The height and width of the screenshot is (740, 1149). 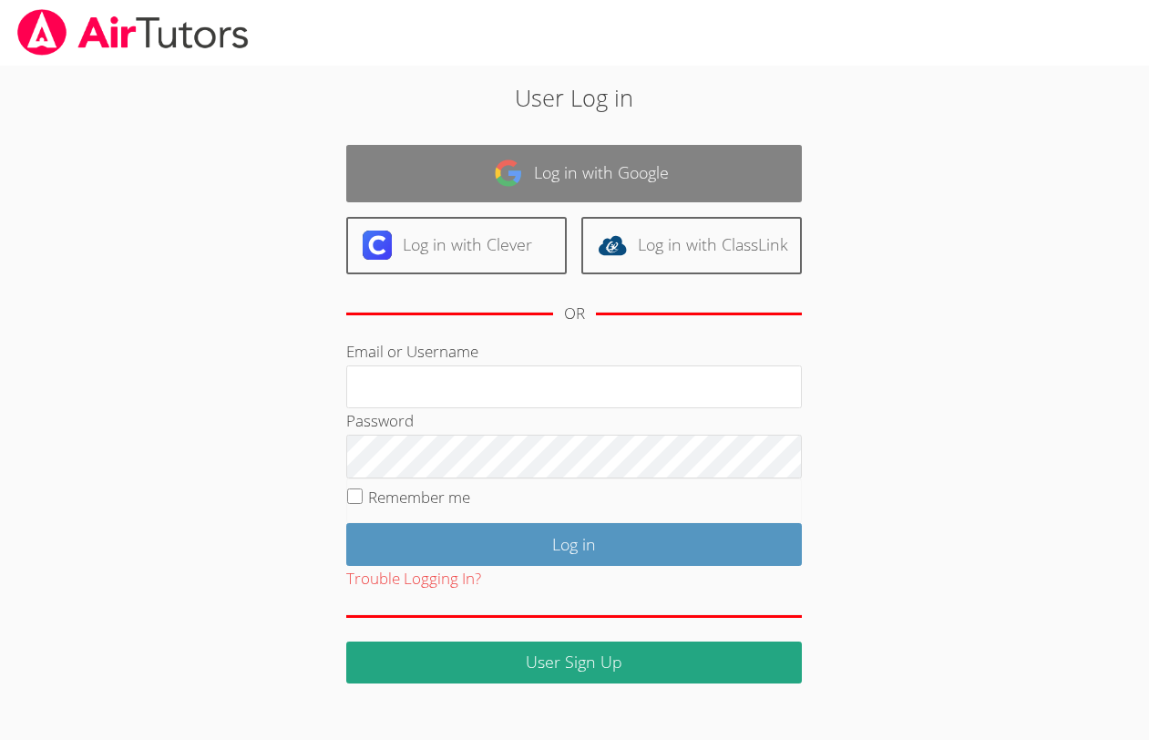 What do you see at coordinates (691, 245) in the screenshot?
I see `a: Log in with ClassLink` at bounding box center [691, 245].